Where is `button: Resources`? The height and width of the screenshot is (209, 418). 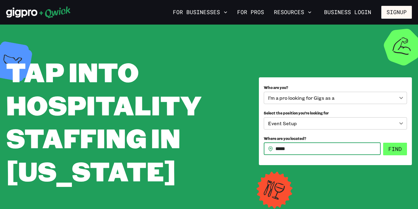
button: Resources is located at coordinates (293, 12).